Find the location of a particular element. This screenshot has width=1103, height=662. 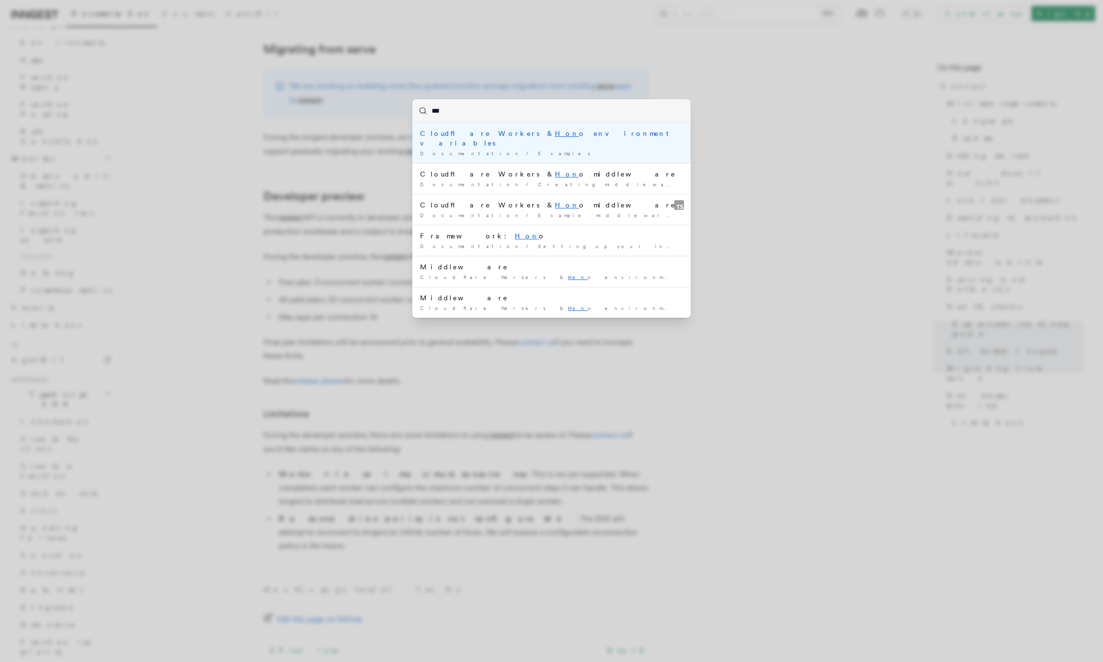

div: Cloudflare Workers & o environment variables is located at coordinates (552, 138).